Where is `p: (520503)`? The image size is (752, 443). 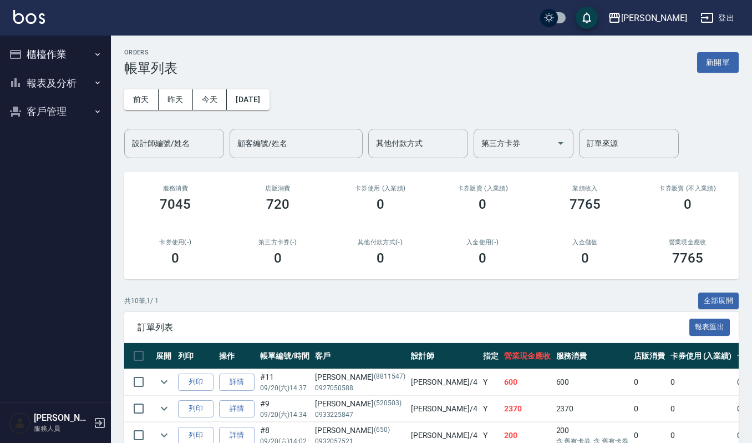 p: (520503) is located at coordinates (388, 403).